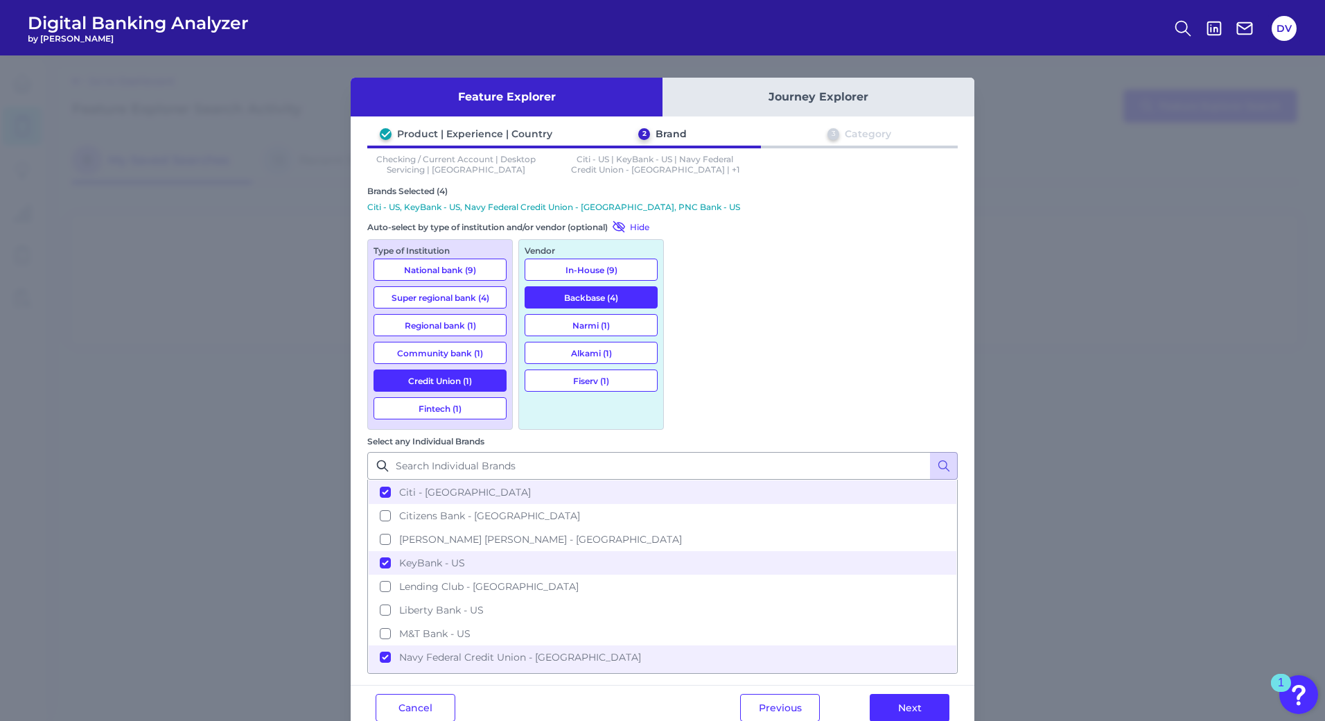 Image resolution: width=1325 pixels, height=721 pixels. I want to click on div: Type of Institution, so click(440, 250).